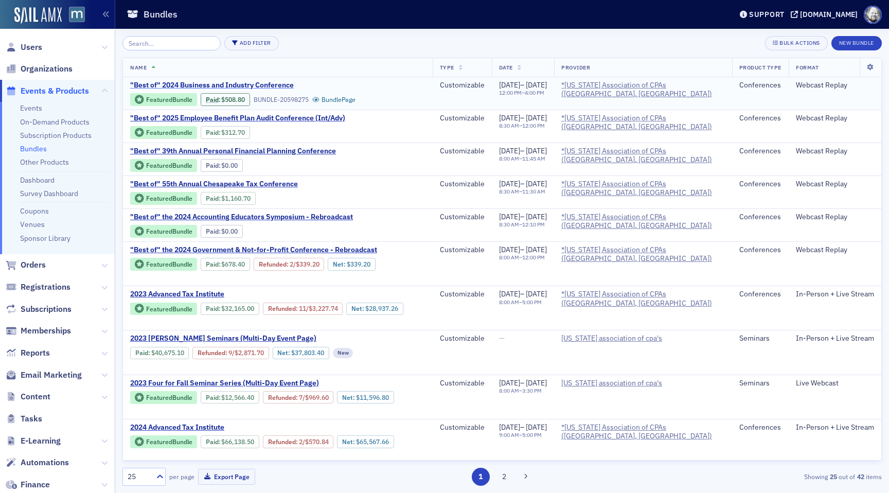  I want to click on a: E-Learning, so click(33, 441).